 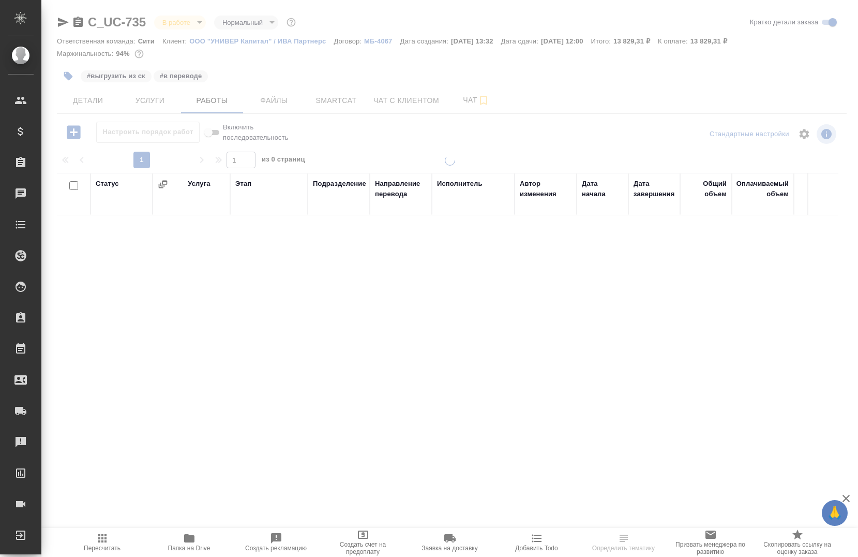 I want to click on span: Пересчитать, so click(x=102, y=548).